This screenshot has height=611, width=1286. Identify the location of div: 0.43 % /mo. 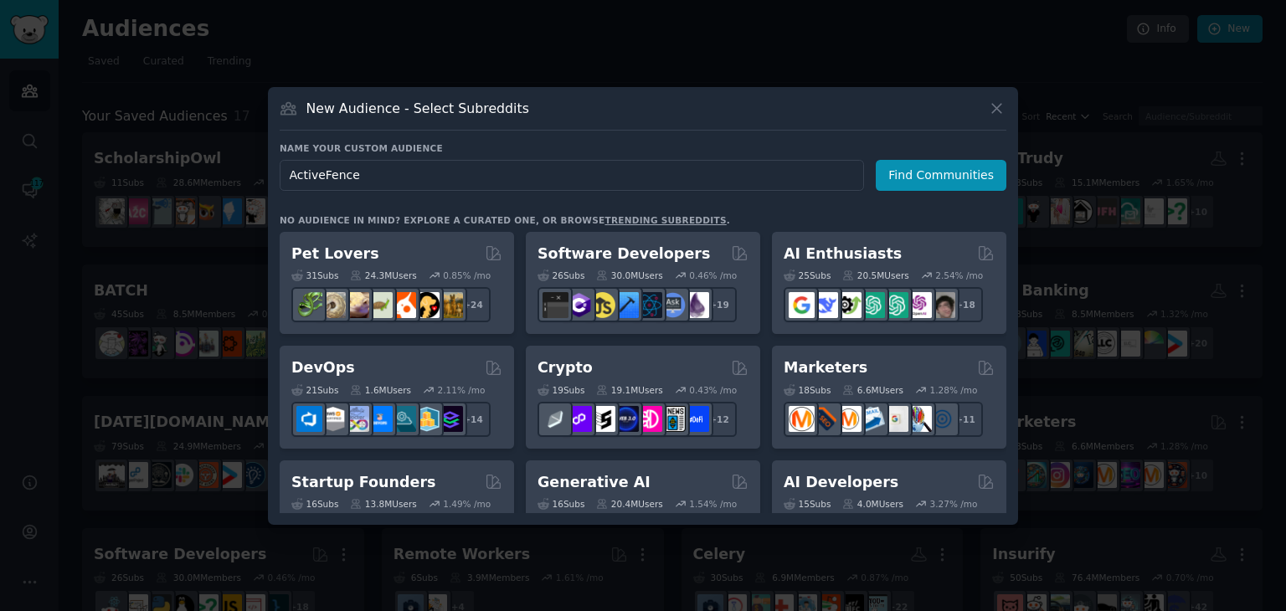
(712, 390).